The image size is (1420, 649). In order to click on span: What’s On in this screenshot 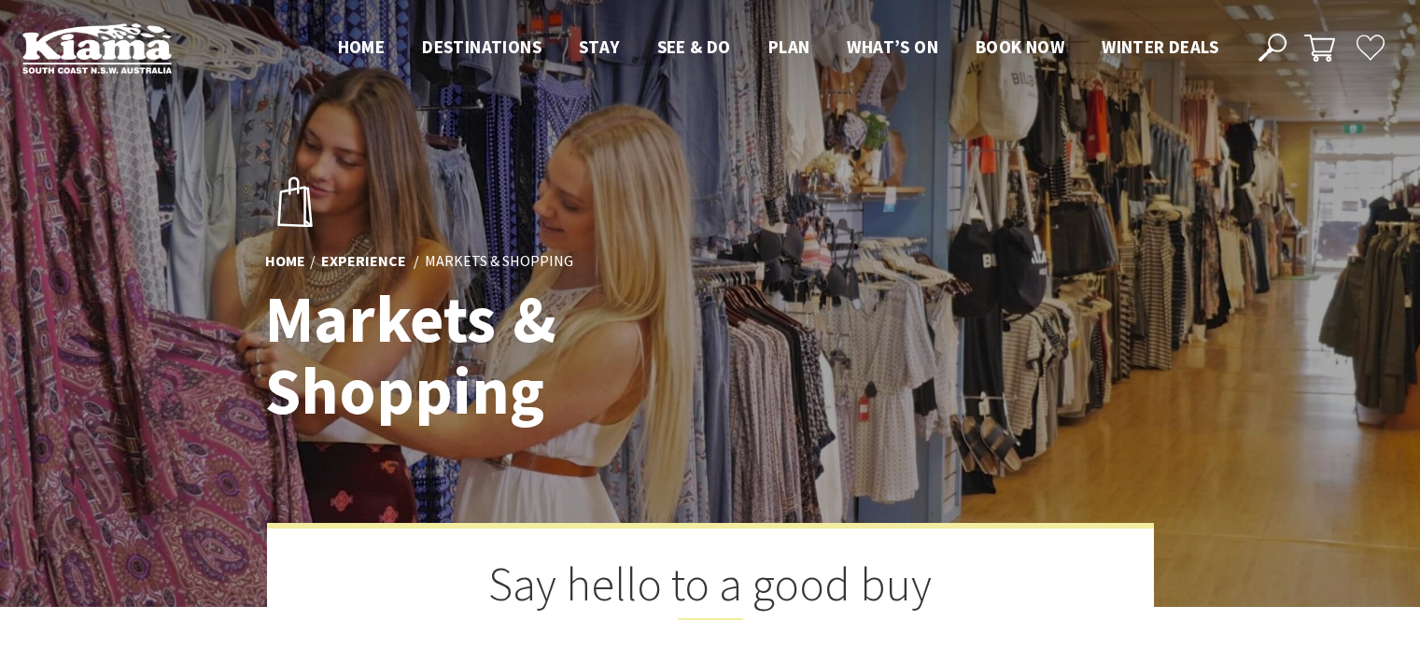, I will do `click(893, 47)`.